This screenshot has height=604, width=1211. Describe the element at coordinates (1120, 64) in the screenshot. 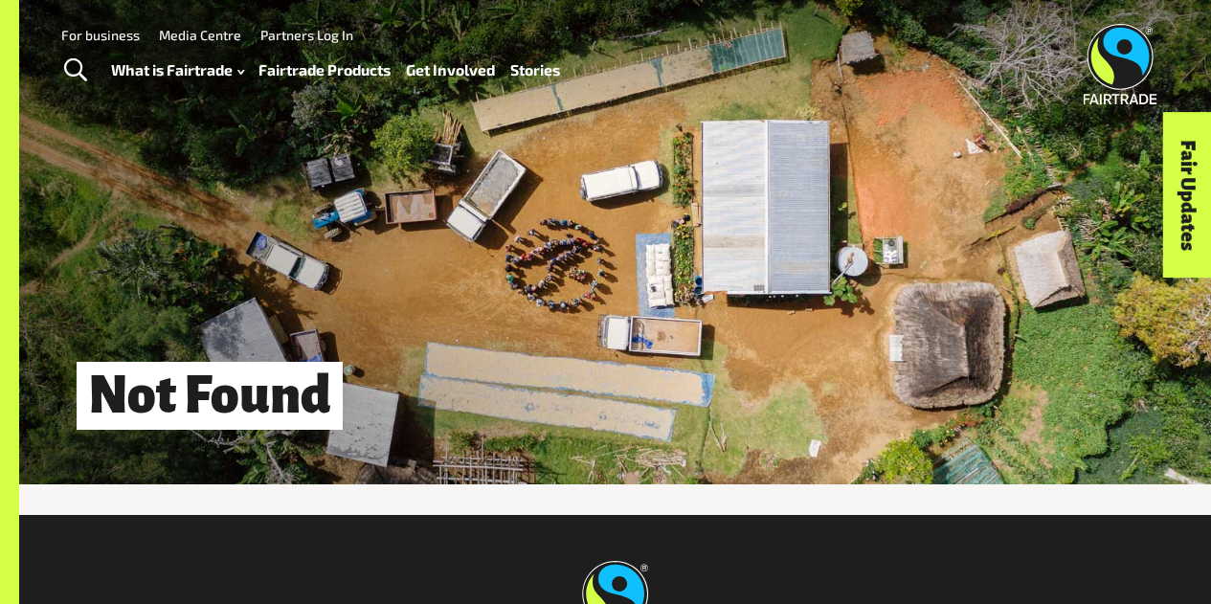

I see `img: Fairtrade Australia New Zealand logo` at that location.